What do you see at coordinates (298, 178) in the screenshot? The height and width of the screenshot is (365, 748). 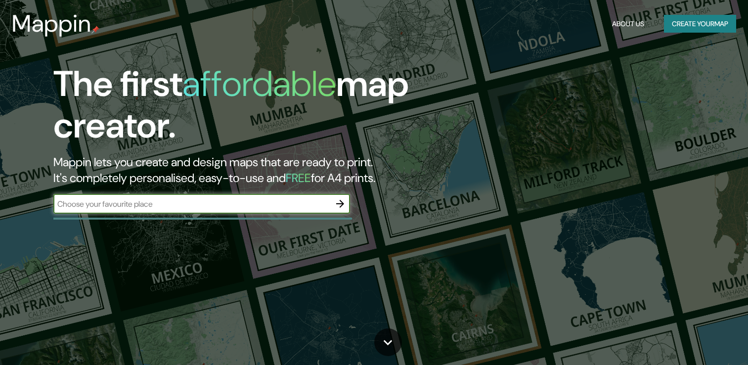 I see `h5: FREE` at bounding box center [298, 178].